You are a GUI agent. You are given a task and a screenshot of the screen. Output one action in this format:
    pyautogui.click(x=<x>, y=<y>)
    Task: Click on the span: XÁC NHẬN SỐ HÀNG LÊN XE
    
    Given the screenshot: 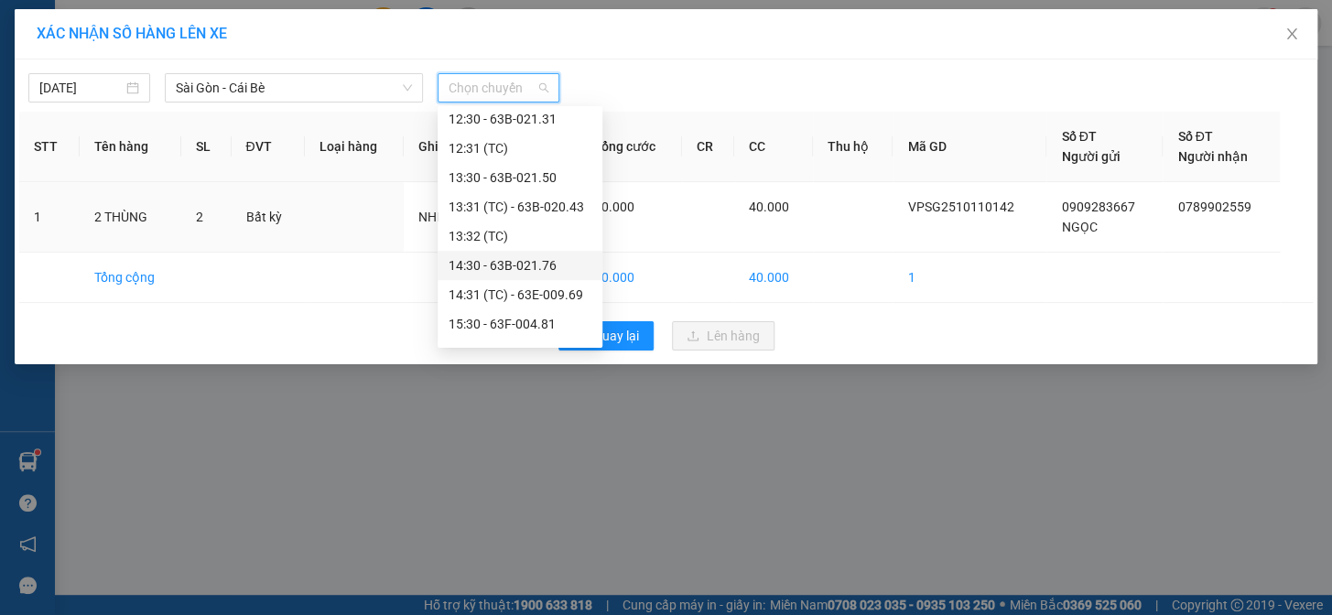 What is the action you would take?
    pyautogui.click(x=132, y=33)
    